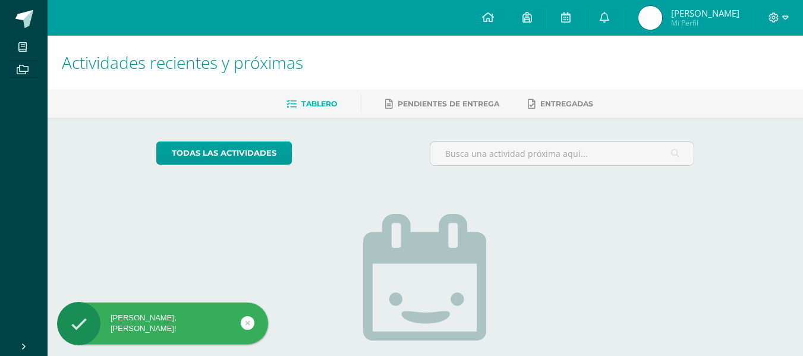  I want to click on a: Pendientes de entrega, so click(442, 104).